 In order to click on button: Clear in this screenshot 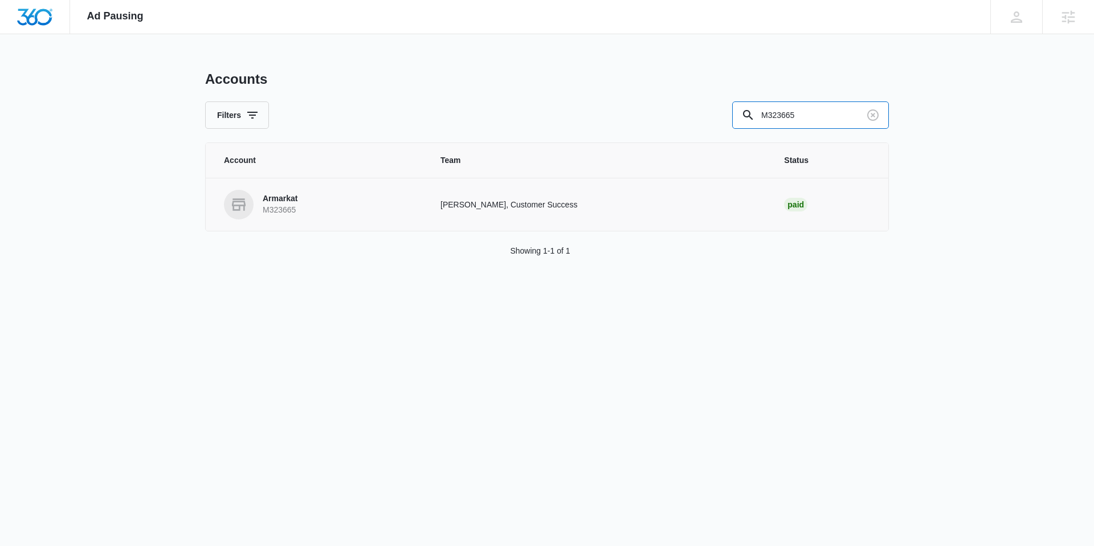, I will do `click(873, 115)`.